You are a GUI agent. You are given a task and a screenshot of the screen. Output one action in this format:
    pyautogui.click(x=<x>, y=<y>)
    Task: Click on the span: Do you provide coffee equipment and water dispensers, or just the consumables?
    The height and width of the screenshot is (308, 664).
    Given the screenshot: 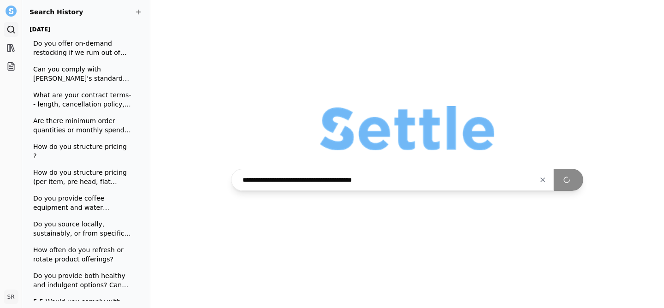 What is the action you would take?
    pyautogui.click(x=82, y=203)
    